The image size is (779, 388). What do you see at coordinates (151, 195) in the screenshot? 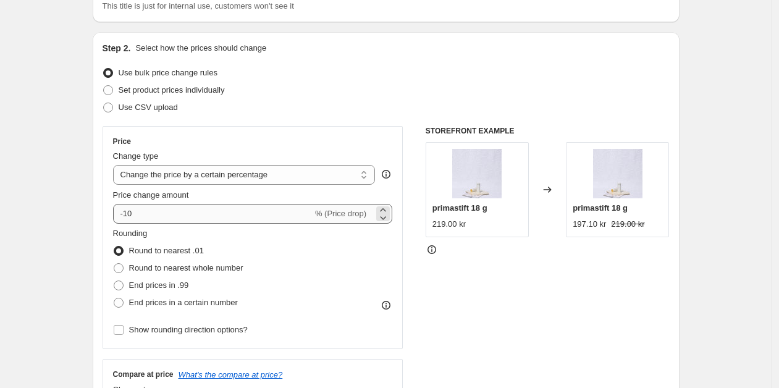
I see `span: Price change amount` at bounding box center [151, 195].